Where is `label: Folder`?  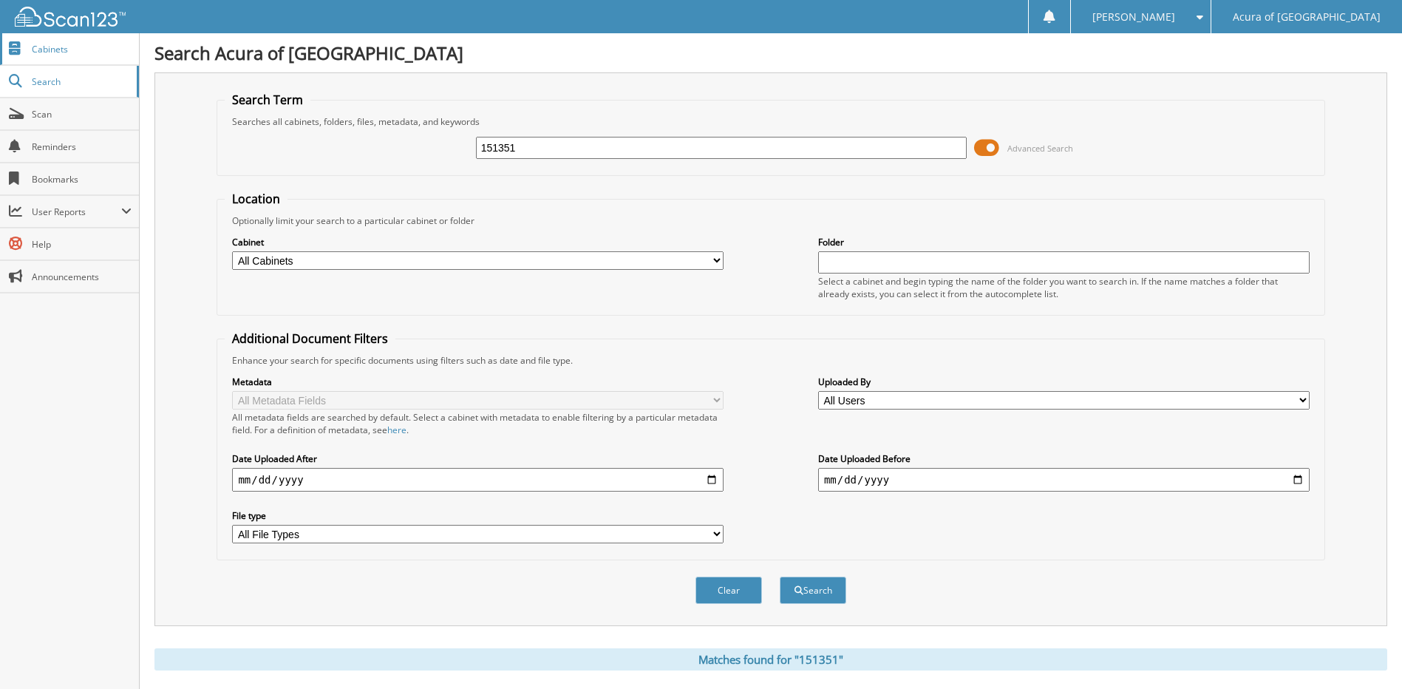
label: Folder is located at coordinates (1064, 242).